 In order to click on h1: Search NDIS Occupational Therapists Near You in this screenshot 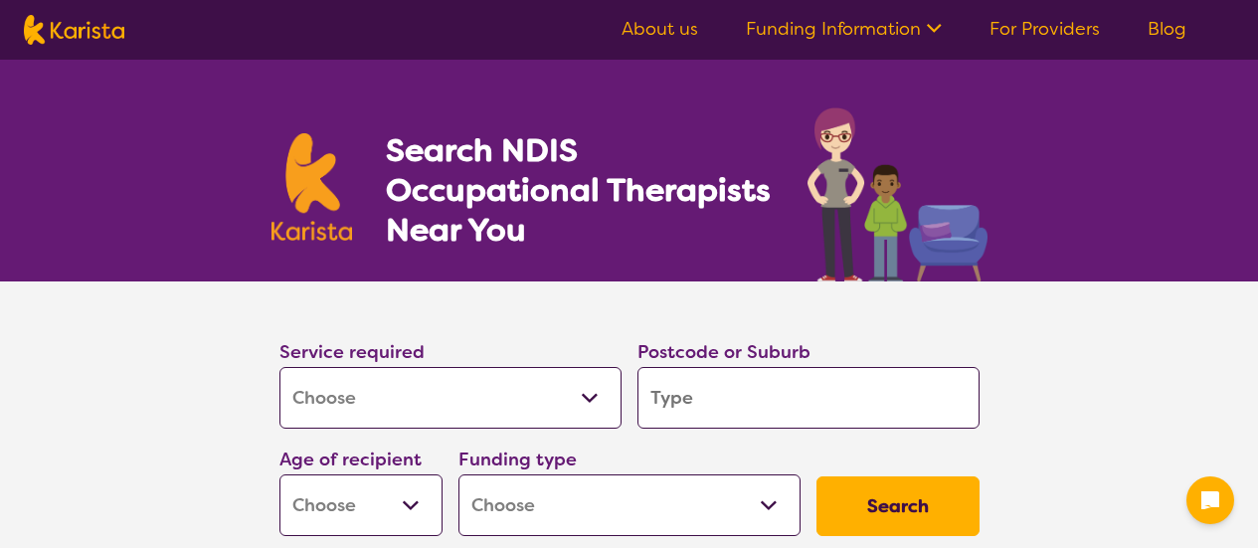, I will do `click(579, 190)`.